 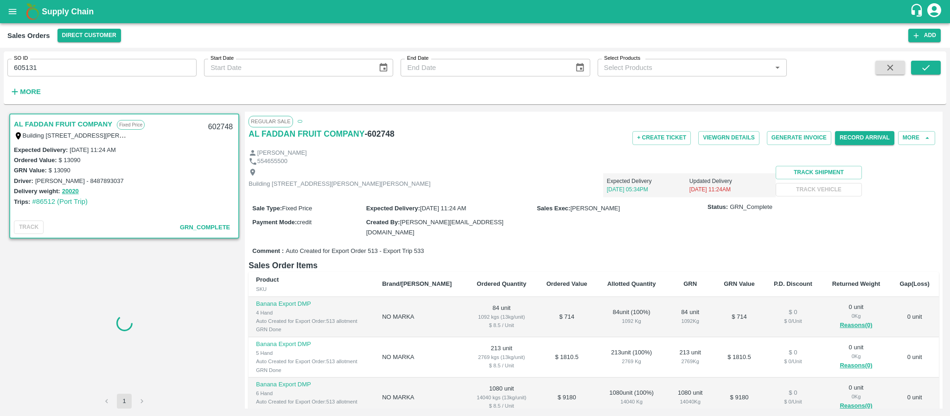 What do you see at coordinates (501, 357) in the screenshot?
I see `td: 213 unit` at bounding box center [501, 357].